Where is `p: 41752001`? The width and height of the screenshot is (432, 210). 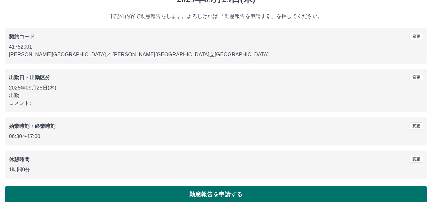
p: 41752001 is located at coordinates (216, 47).